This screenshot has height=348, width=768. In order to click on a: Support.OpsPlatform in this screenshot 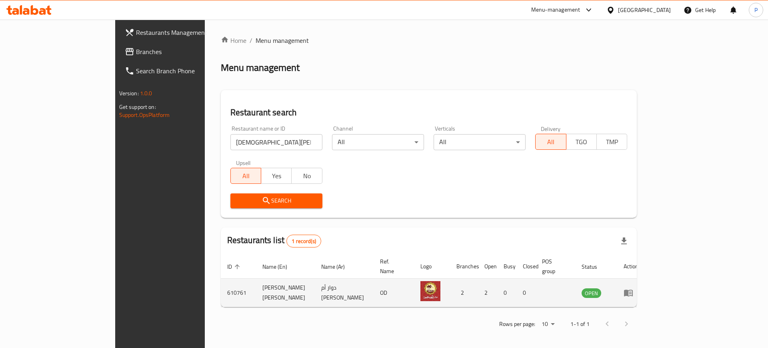, I will do `click(144, 115)`.